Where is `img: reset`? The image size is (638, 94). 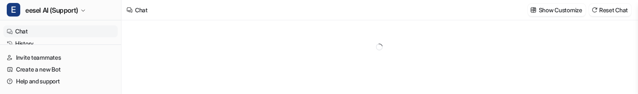
img: reset is located at coordinates (595, 10).